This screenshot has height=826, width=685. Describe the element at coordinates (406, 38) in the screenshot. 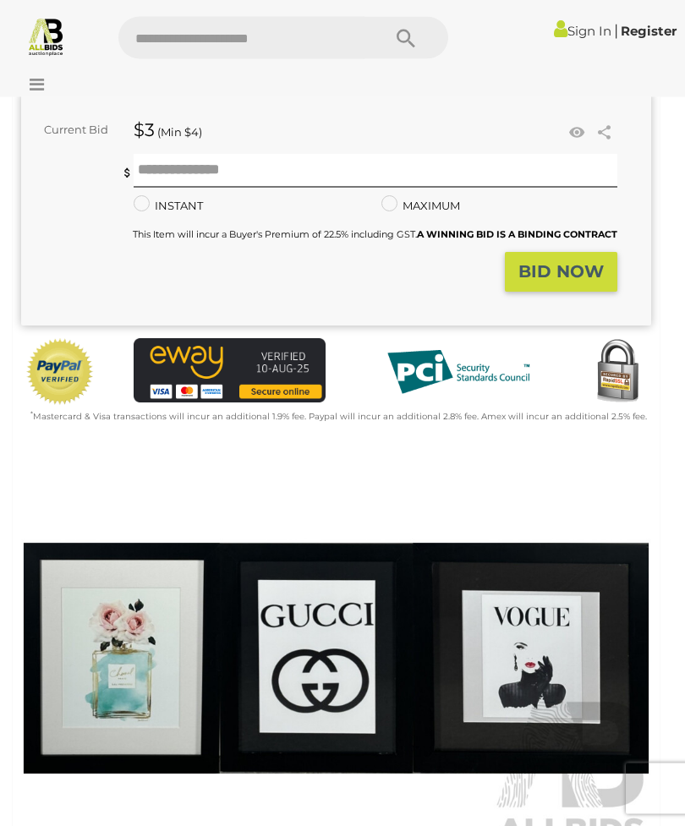

I see `button: Search` at that location.